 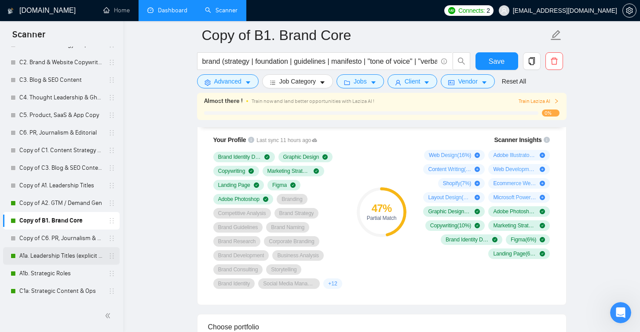 What do you see at coordinates (313, 101) in the screenshot?
I see `span: Train now and land better opportunities with Laziza AI !` at bounding box center [313, 101].